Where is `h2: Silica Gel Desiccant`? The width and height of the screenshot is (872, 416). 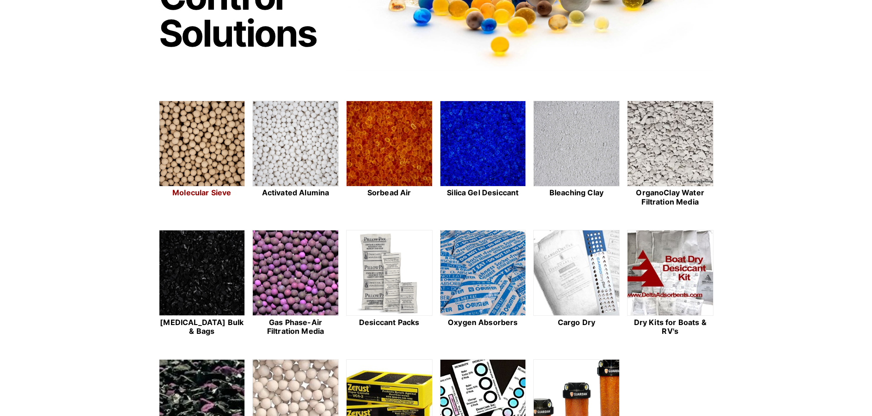
h2: Silica Gel Desiccant is located at coordinates (483, 193).